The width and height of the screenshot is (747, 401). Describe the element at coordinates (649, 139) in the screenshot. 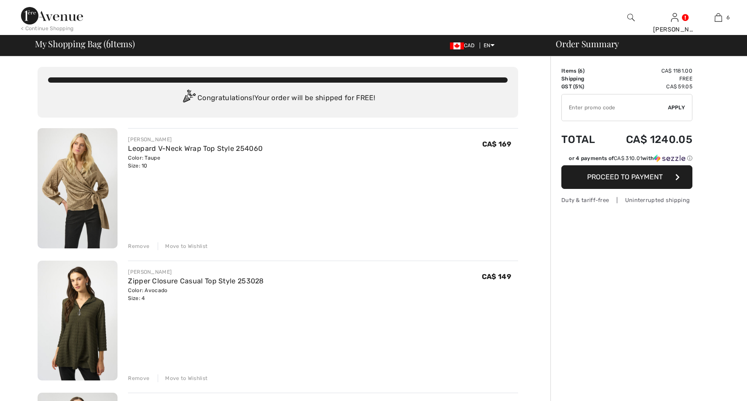

I see `td: CA$ 1240.05` at that location.